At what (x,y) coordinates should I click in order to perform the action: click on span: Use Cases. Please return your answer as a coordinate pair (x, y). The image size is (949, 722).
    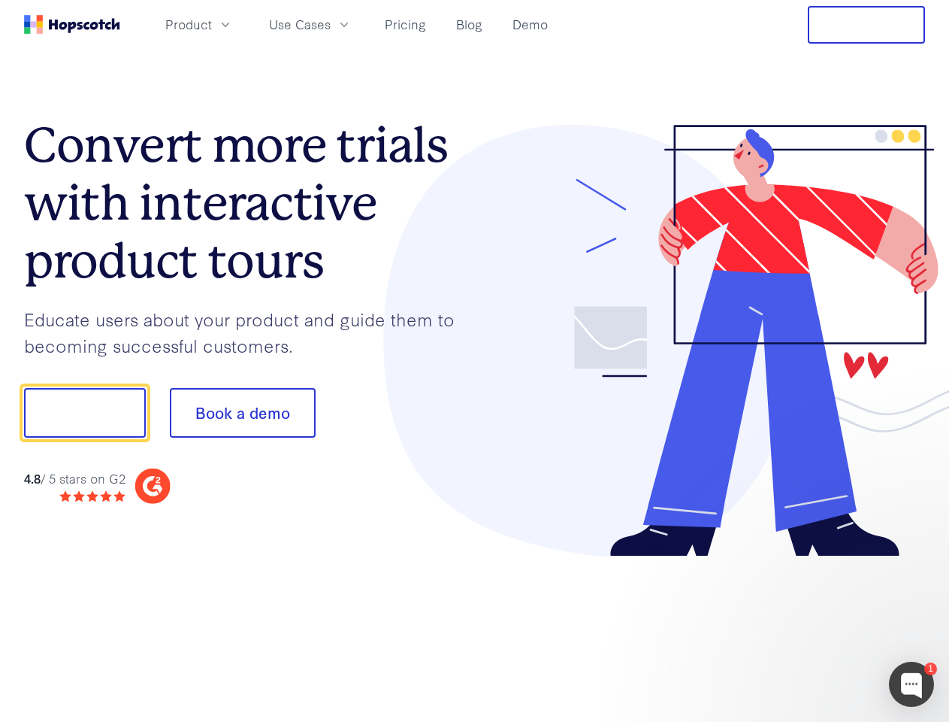
    Looking at the image, I should click on (300, 24).